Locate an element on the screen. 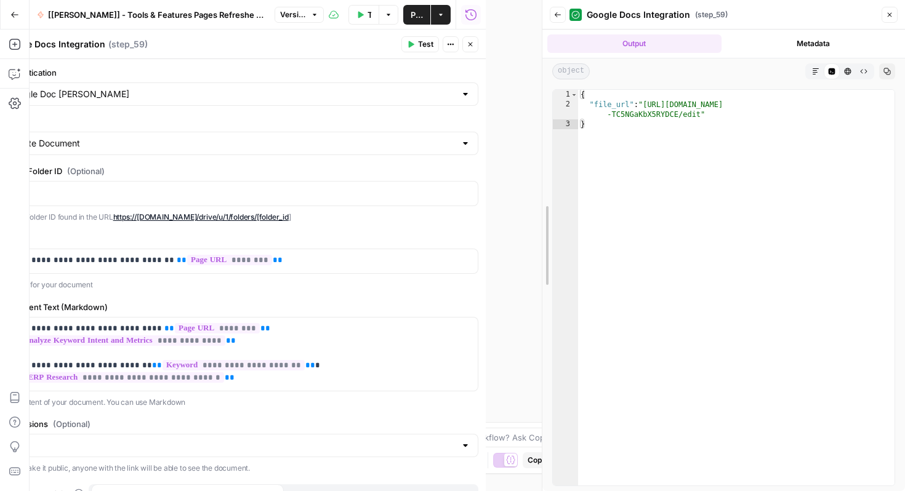 This screenshot has height=491, width=905. label: Document Text (Markdown) is located at coordinates (239, 307).